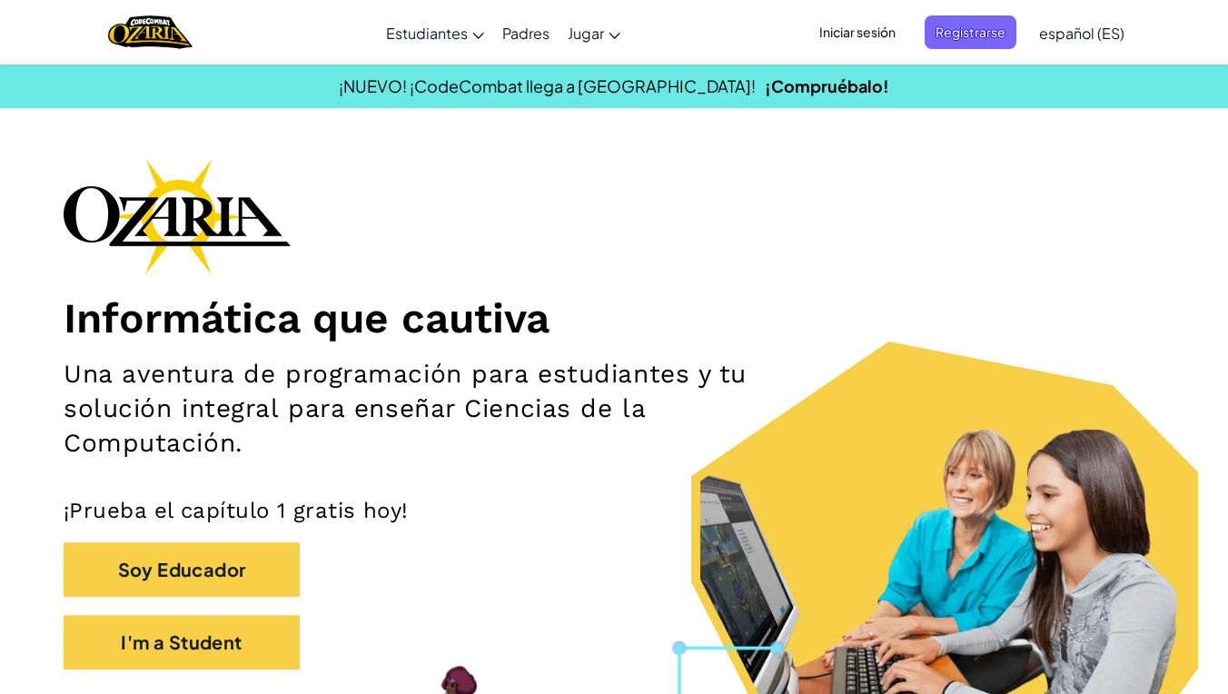 Image resolution: width=1228 pixels, height=694 pixels. I want to click on span: español (ES), so click(1081, 33).